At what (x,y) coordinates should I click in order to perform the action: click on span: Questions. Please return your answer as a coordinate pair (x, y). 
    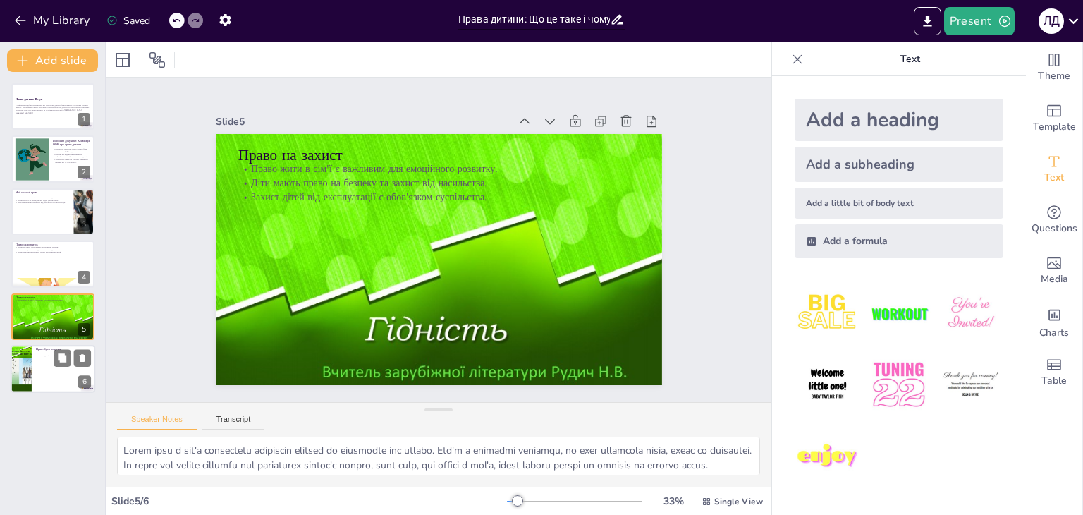
    Looking at the image, I should click on (1054, 228).